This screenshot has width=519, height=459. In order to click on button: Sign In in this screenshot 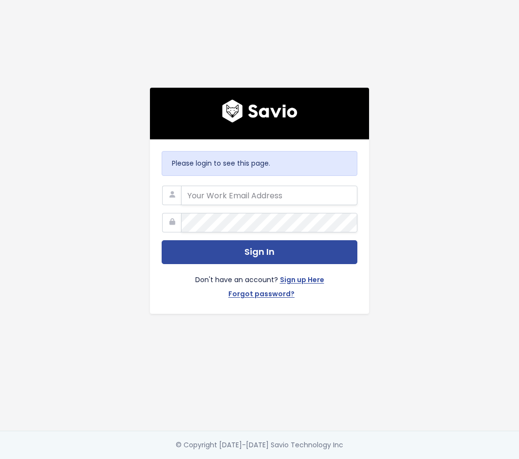, I will do `click(259, 252)`.